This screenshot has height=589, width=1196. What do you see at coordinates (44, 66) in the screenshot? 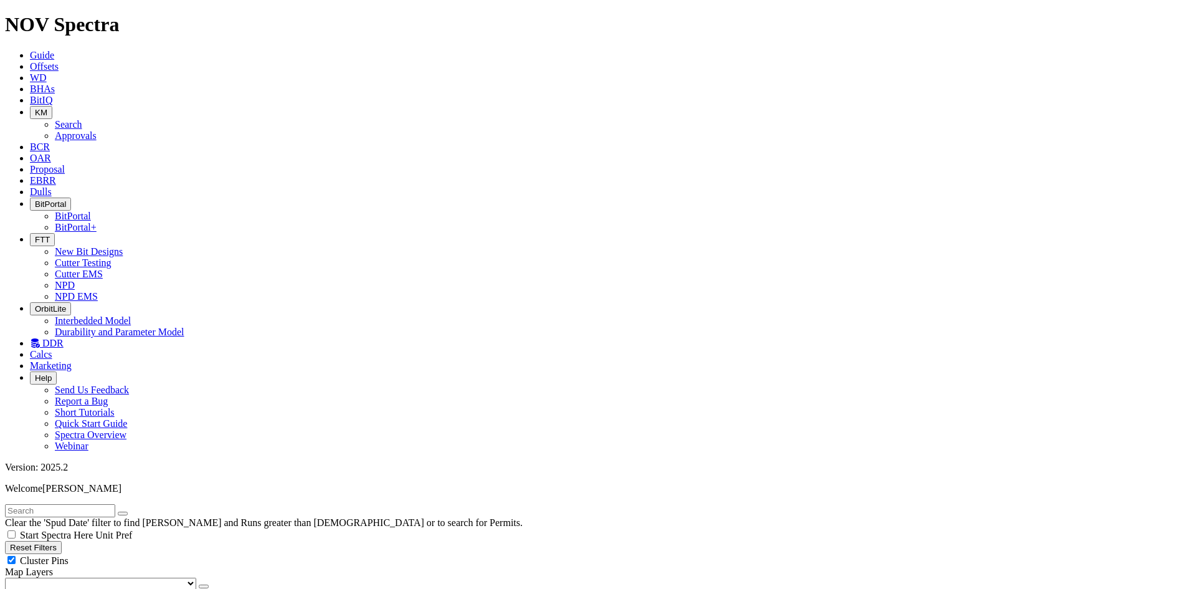
I see `a: Offsets` at bounding box center [44, 66].